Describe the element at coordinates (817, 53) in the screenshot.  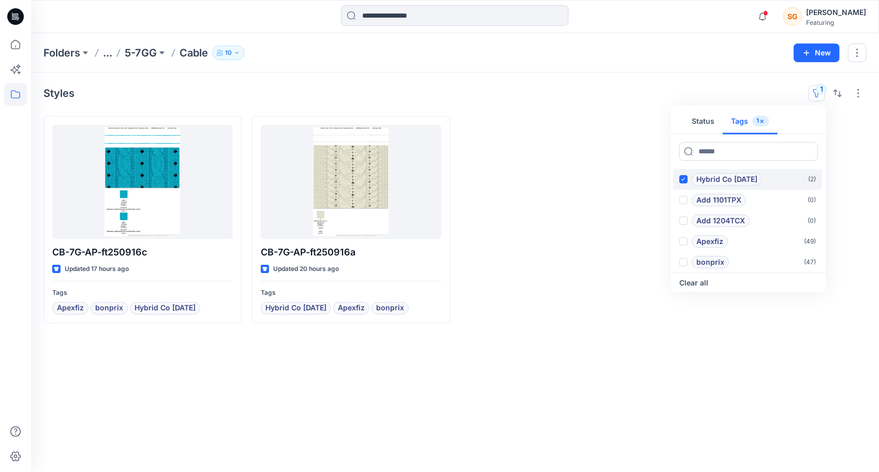
I see `button: New` at that location.